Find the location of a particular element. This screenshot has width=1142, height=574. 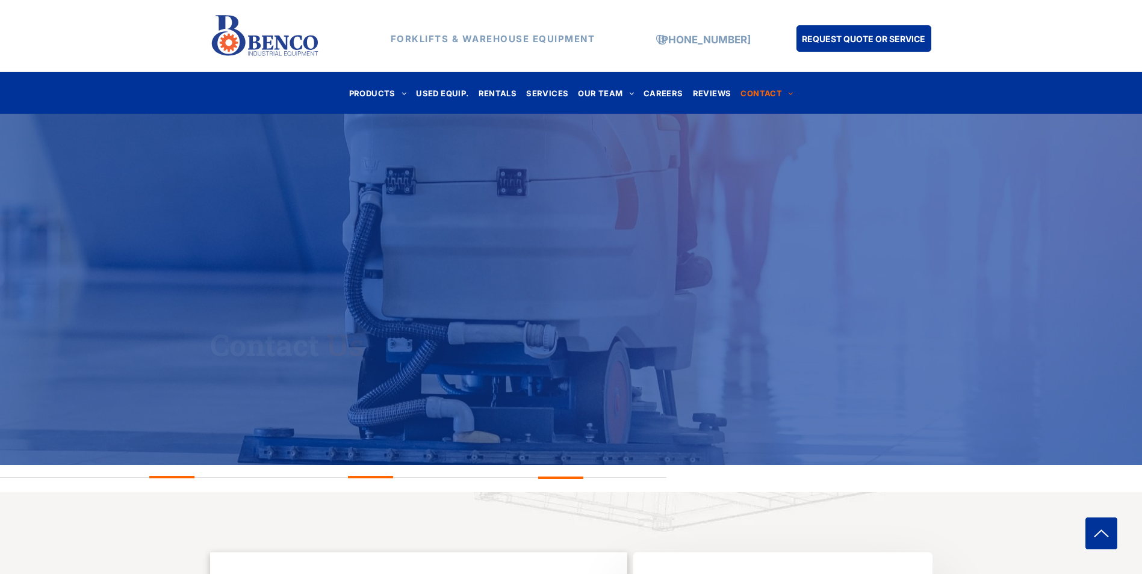

strong: FORKLIFTS & WAREHOUSE EQUIPMENT is located at coordinates (493, 39).